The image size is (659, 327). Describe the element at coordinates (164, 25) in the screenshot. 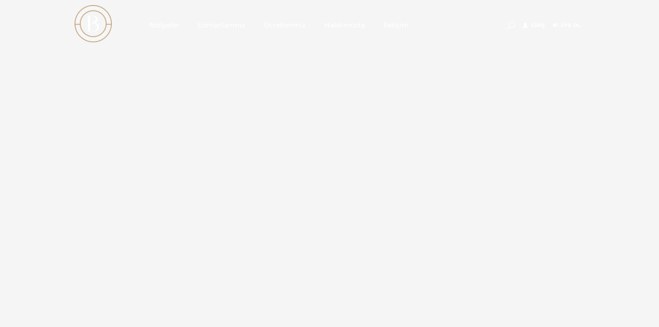

I see `a: Atölyeler` at that location.